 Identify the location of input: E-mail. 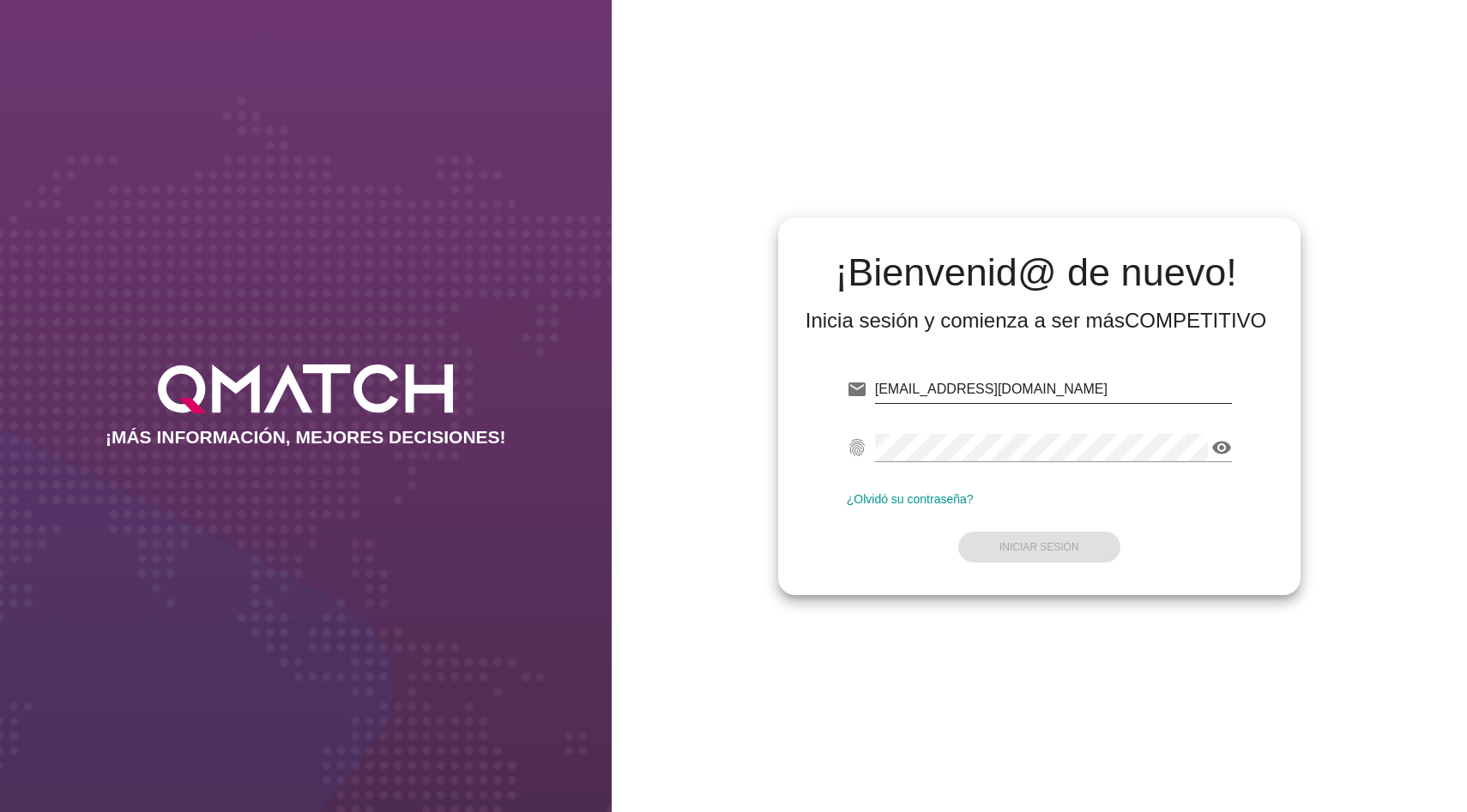
(1054, 389).